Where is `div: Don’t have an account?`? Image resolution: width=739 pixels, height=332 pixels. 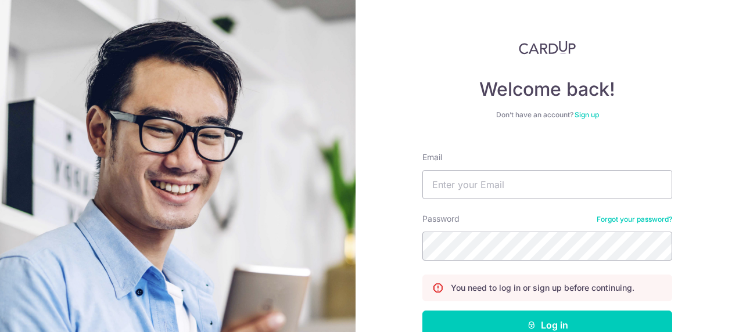
div: Don’t have an account? is located at coordinates (547, 115).